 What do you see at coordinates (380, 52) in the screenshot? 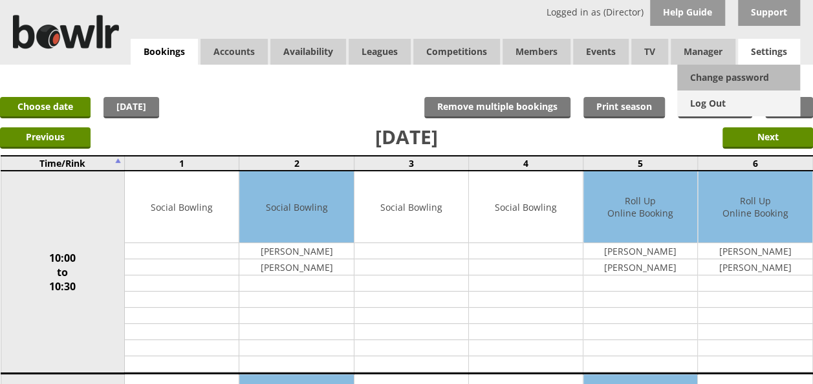
I see `a: Leagues` at bounding box center [380, 52].